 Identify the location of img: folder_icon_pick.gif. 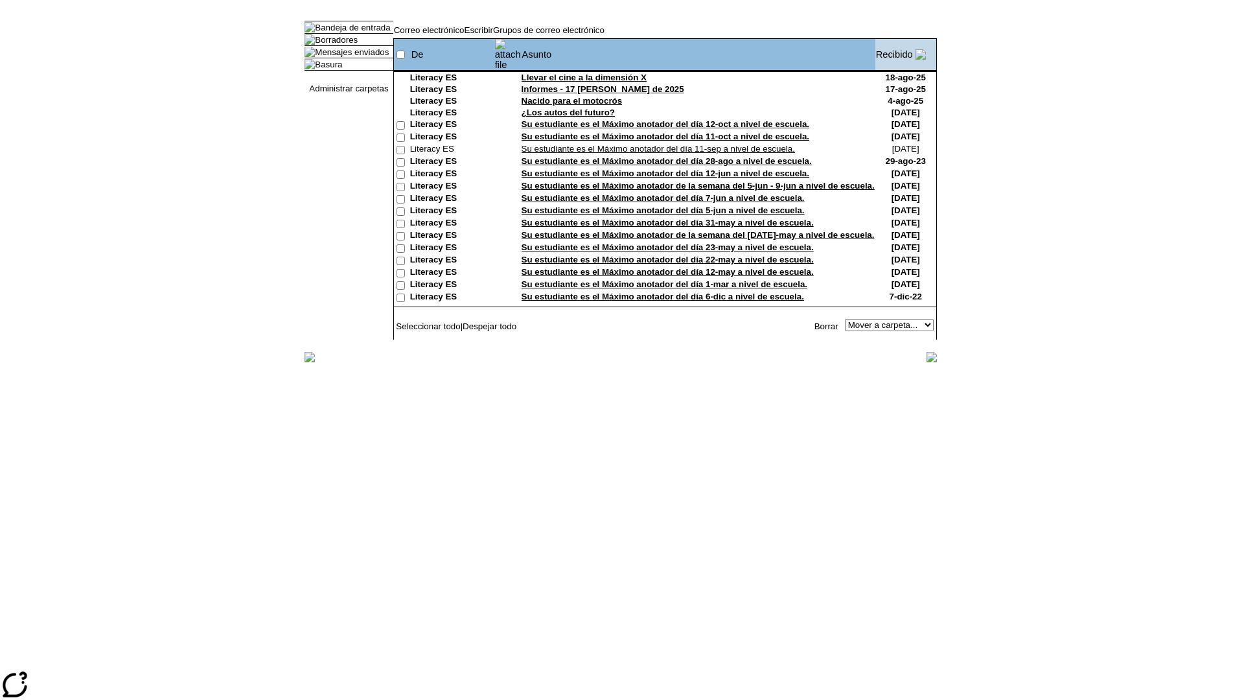
(310, 27).